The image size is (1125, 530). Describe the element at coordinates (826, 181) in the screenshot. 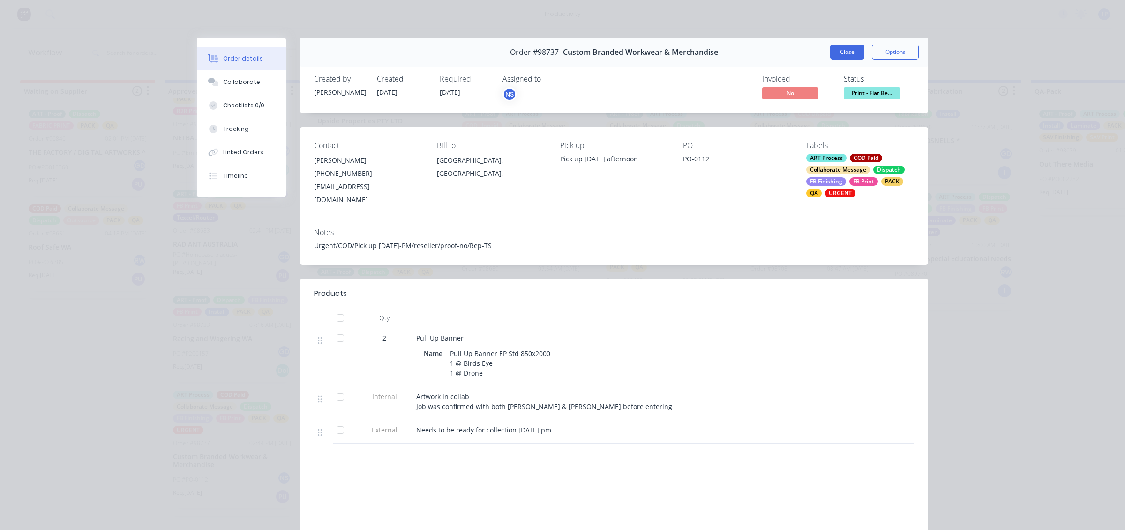

I see `div: FB Finishing` at that location.